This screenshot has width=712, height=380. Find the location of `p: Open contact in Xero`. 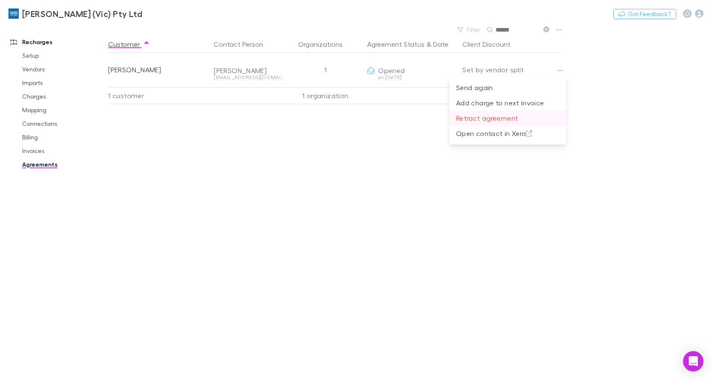

p: Open contact in Xero is located at coordinates (507, 134).